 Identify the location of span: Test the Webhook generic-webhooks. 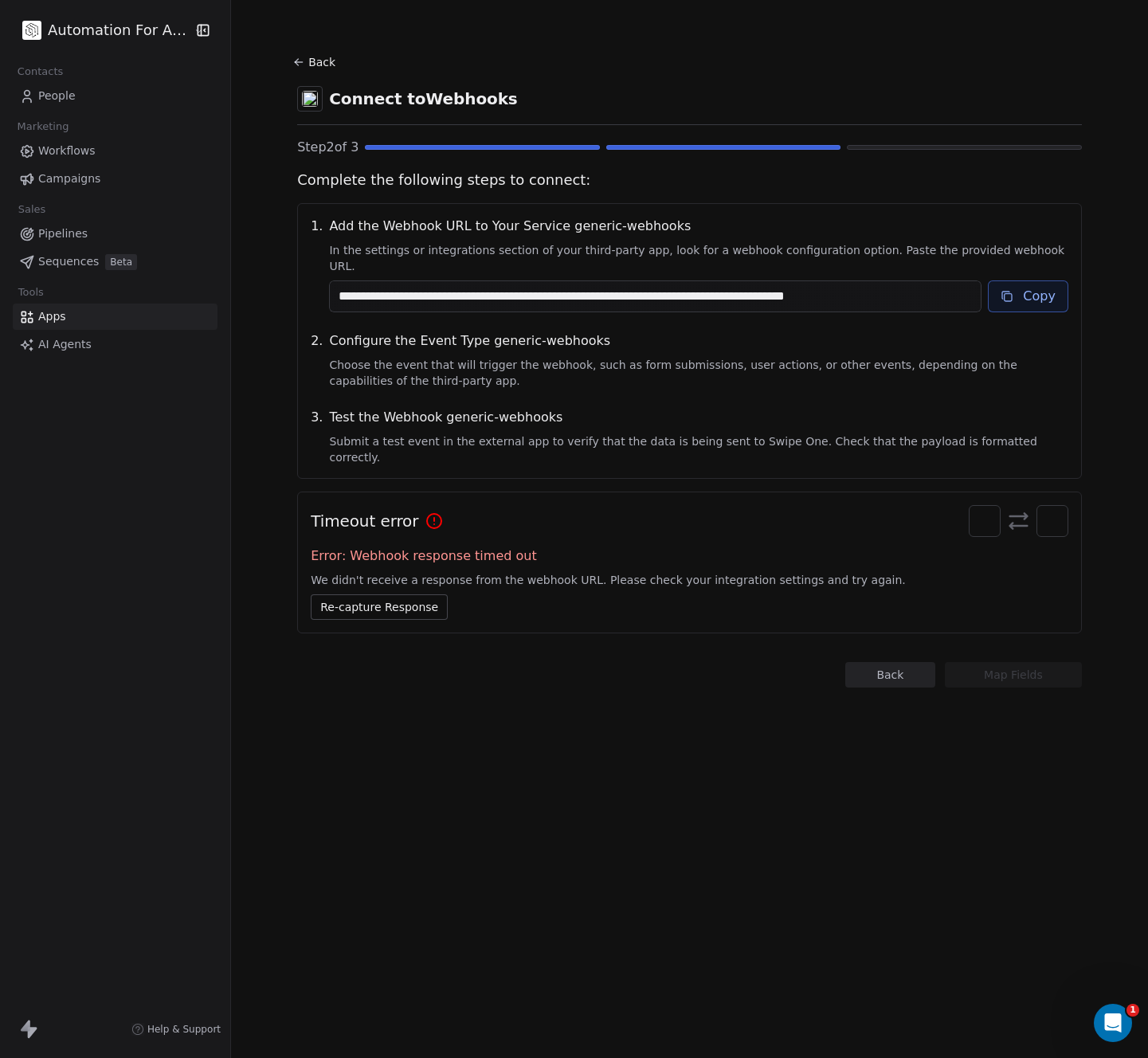
(698, 417).